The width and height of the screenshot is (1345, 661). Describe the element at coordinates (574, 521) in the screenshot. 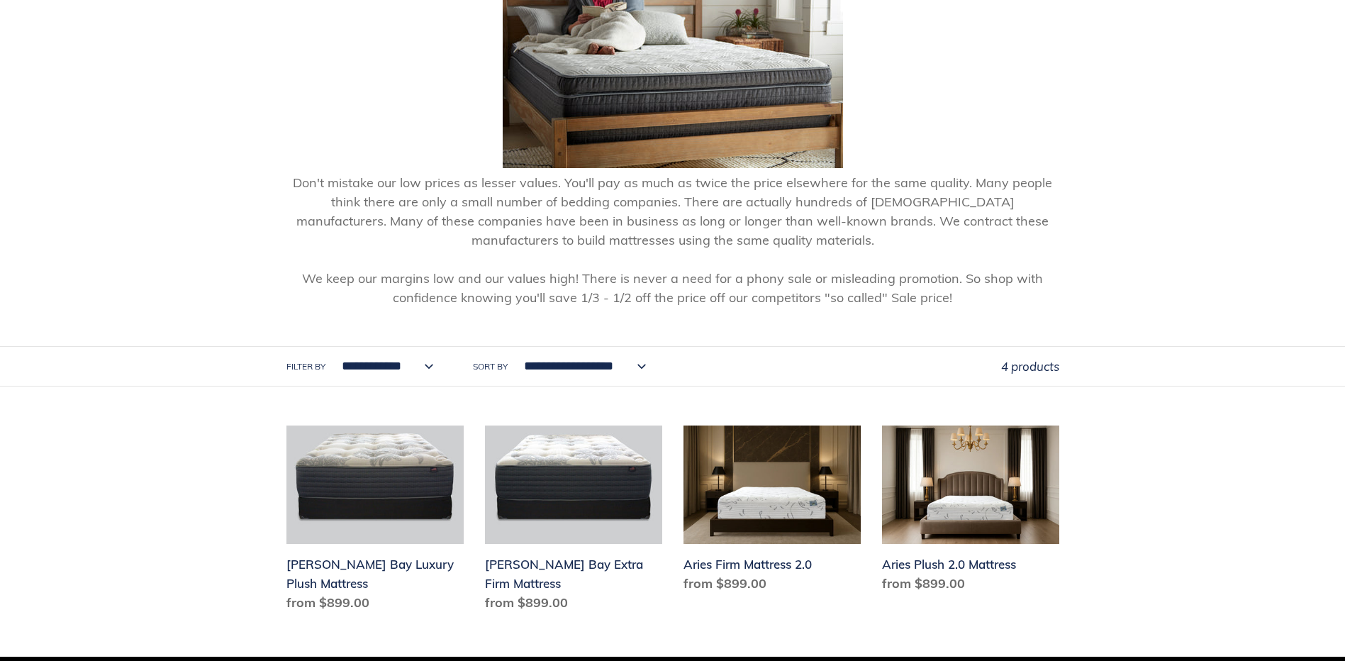

I see `a: Chadwick Bay Extra Firm Mattress` at that location.